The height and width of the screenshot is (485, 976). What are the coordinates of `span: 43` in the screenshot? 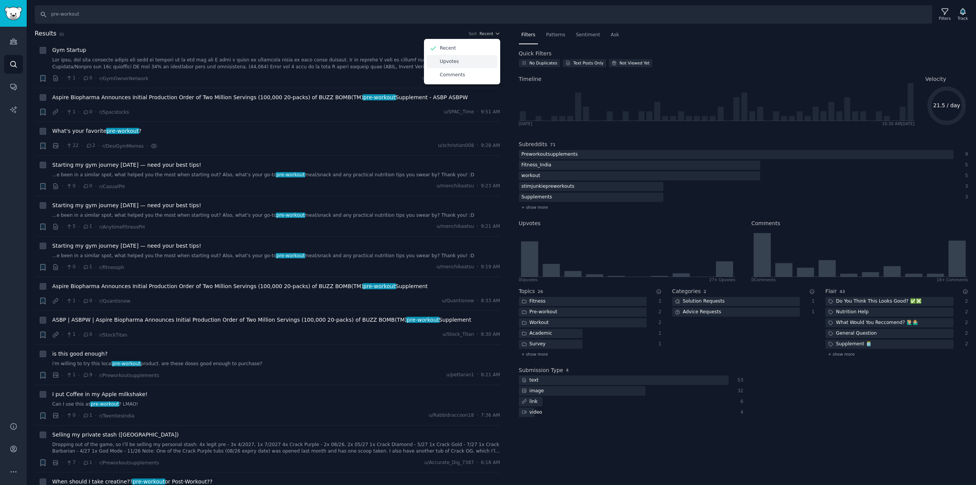 It's located at (842, 291).